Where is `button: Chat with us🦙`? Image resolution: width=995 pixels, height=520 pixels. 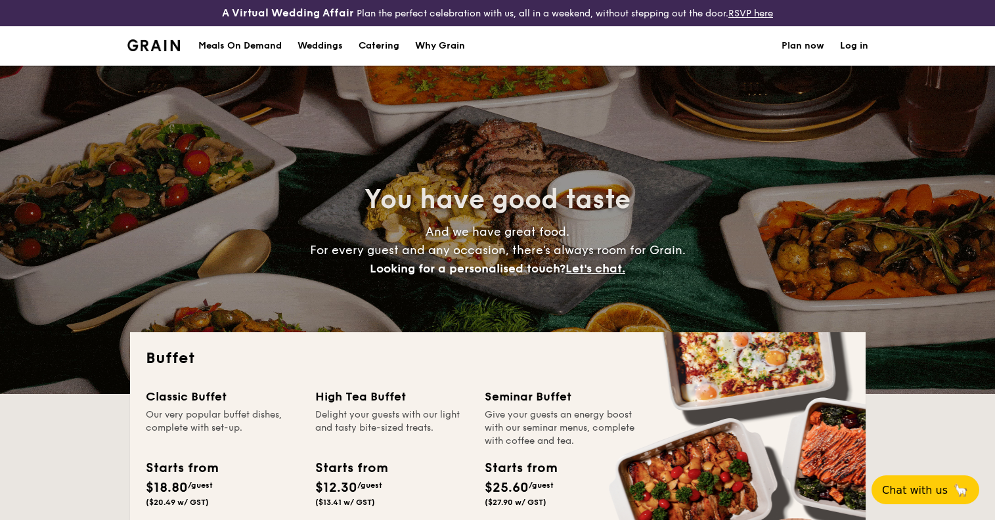
button: Chat with us🦙 is located at coordinates (926, 490).